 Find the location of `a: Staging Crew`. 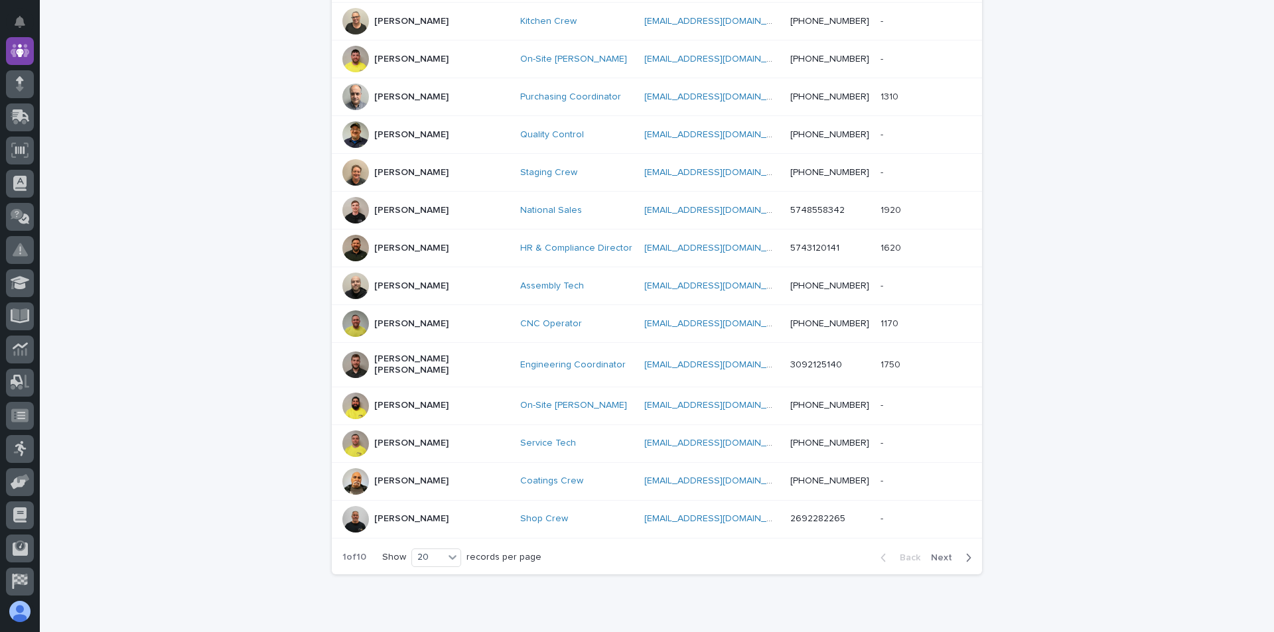

a: Staging Crew is located at coordinates (549, 172).